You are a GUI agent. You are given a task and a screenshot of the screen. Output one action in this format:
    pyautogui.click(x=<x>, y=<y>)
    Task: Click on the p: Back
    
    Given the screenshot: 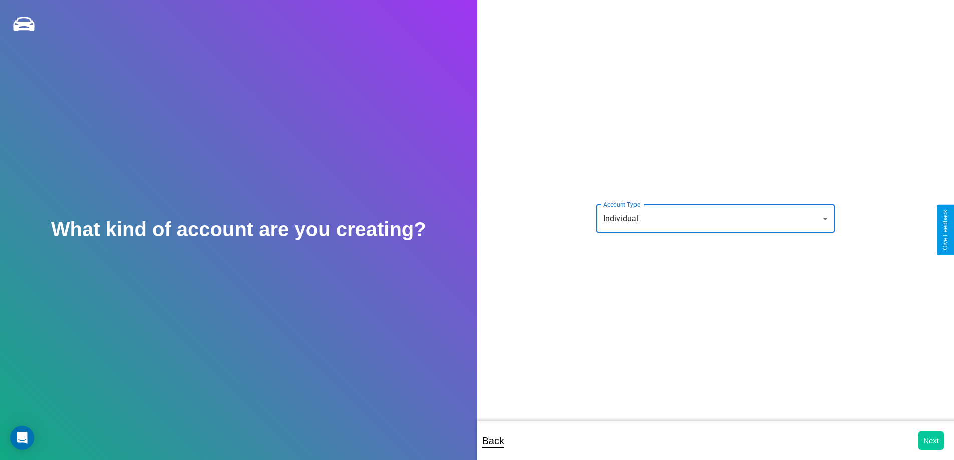 What is the action you would take?
    pyautogui.click(x=493, y=441)
    